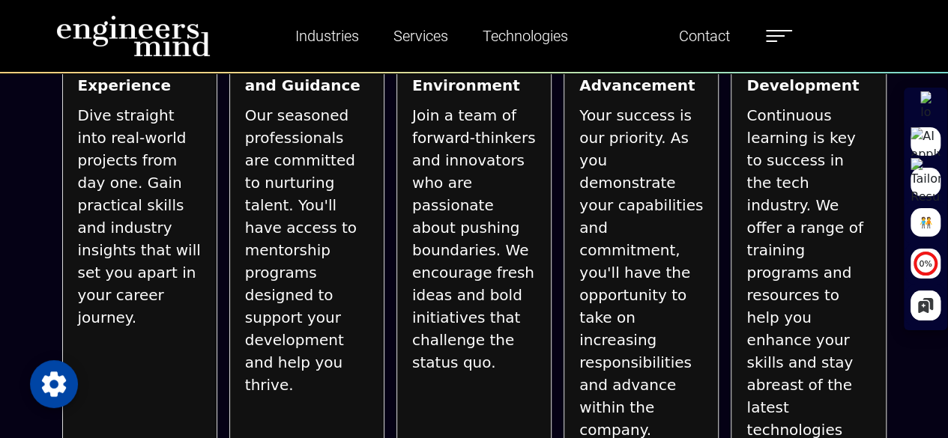  I want to click on a: Technologies, so click(525, 36).